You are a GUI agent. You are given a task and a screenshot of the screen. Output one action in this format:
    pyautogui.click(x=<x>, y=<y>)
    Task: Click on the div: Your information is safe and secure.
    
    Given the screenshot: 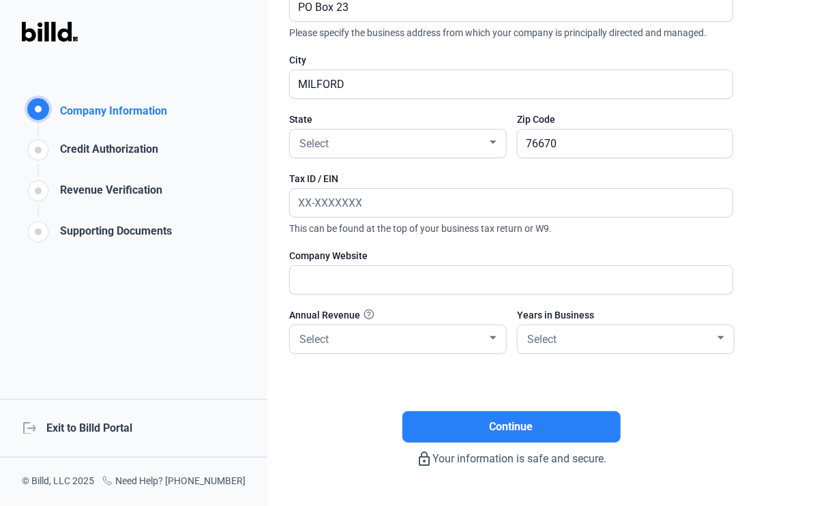 What is the action you would take?
    pyautogui.click(x=511, y=455)
    